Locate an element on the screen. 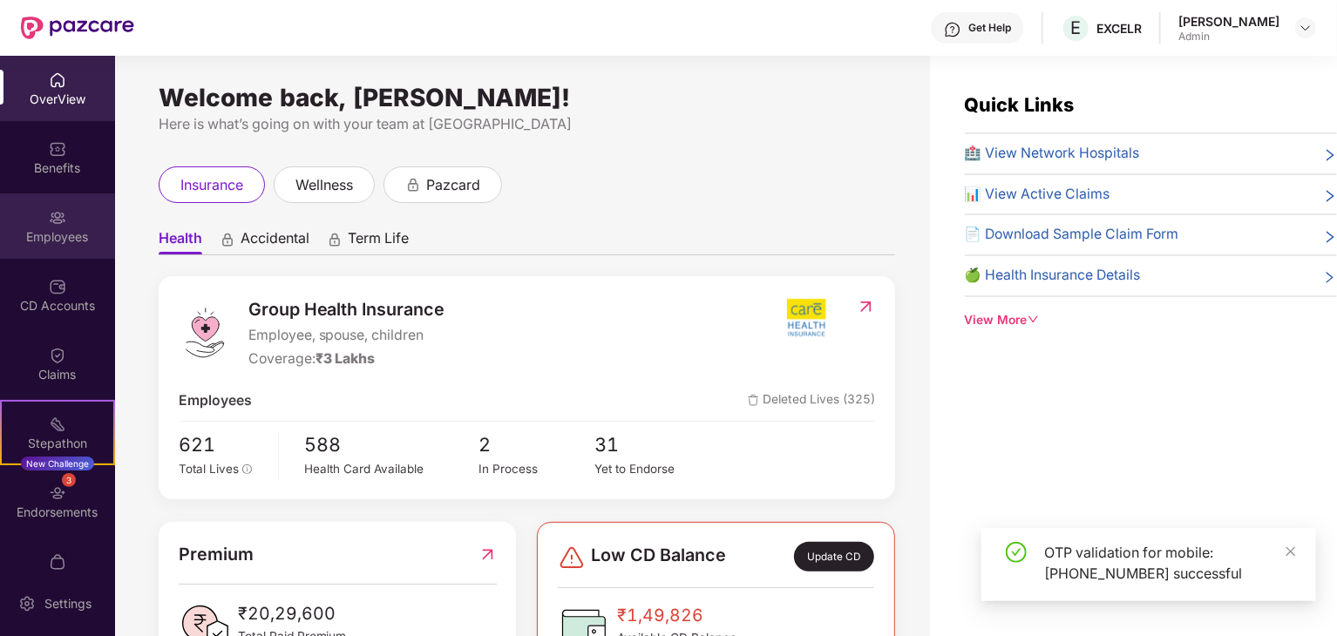 Image resolution: width=1337 pixels, height=636 pixels. img: svg+xml;base64,PHN2ZyBpZD0iRGFuZ2VyLTMyeDMyIiB4bWxucz0iaHR0cDovL3d3dy53My5vcmcvMjAwMC9zdmciIHdpZH... is located at coordinates (572, 558).